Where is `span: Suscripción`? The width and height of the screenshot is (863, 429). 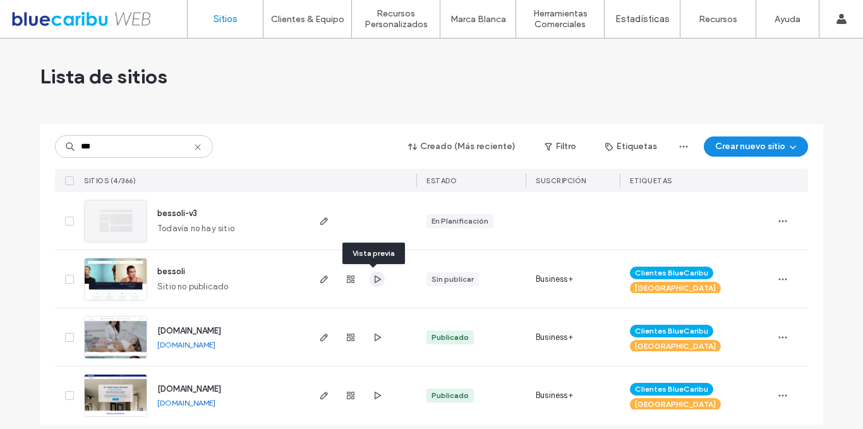 span: Suscripción is located at coordinates (561, 181).